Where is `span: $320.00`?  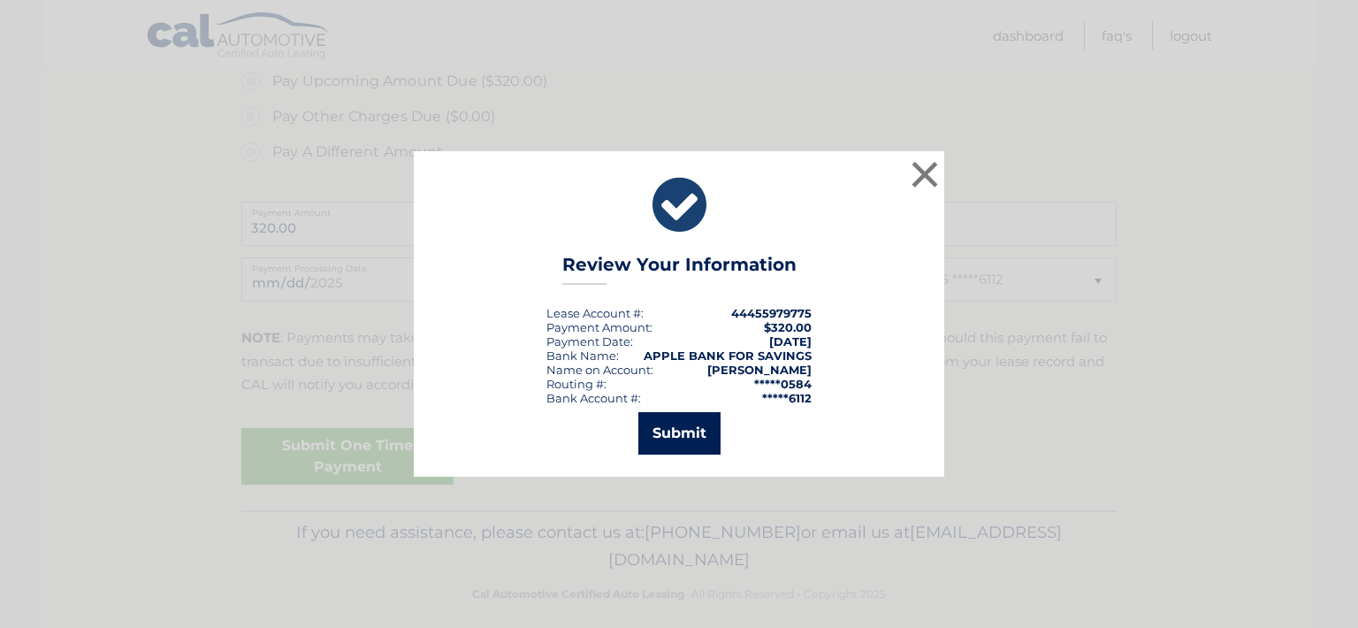 span: $320.00 is located at coordinates (788, 327).